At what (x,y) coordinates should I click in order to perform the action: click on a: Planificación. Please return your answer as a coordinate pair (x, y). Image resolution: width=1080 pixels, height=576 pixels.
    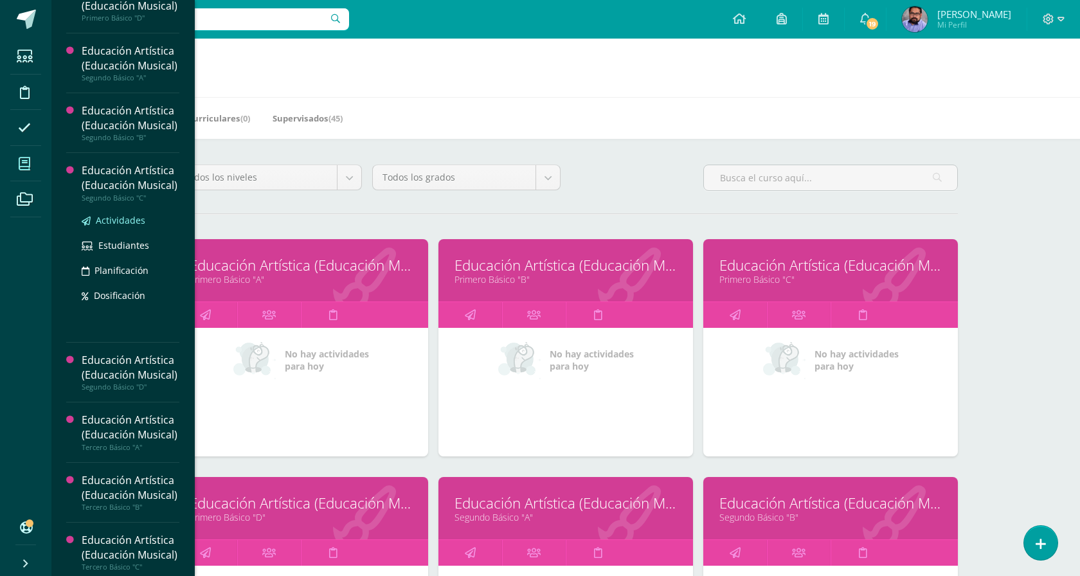
    Looking at the image, I should click on (130, 270).